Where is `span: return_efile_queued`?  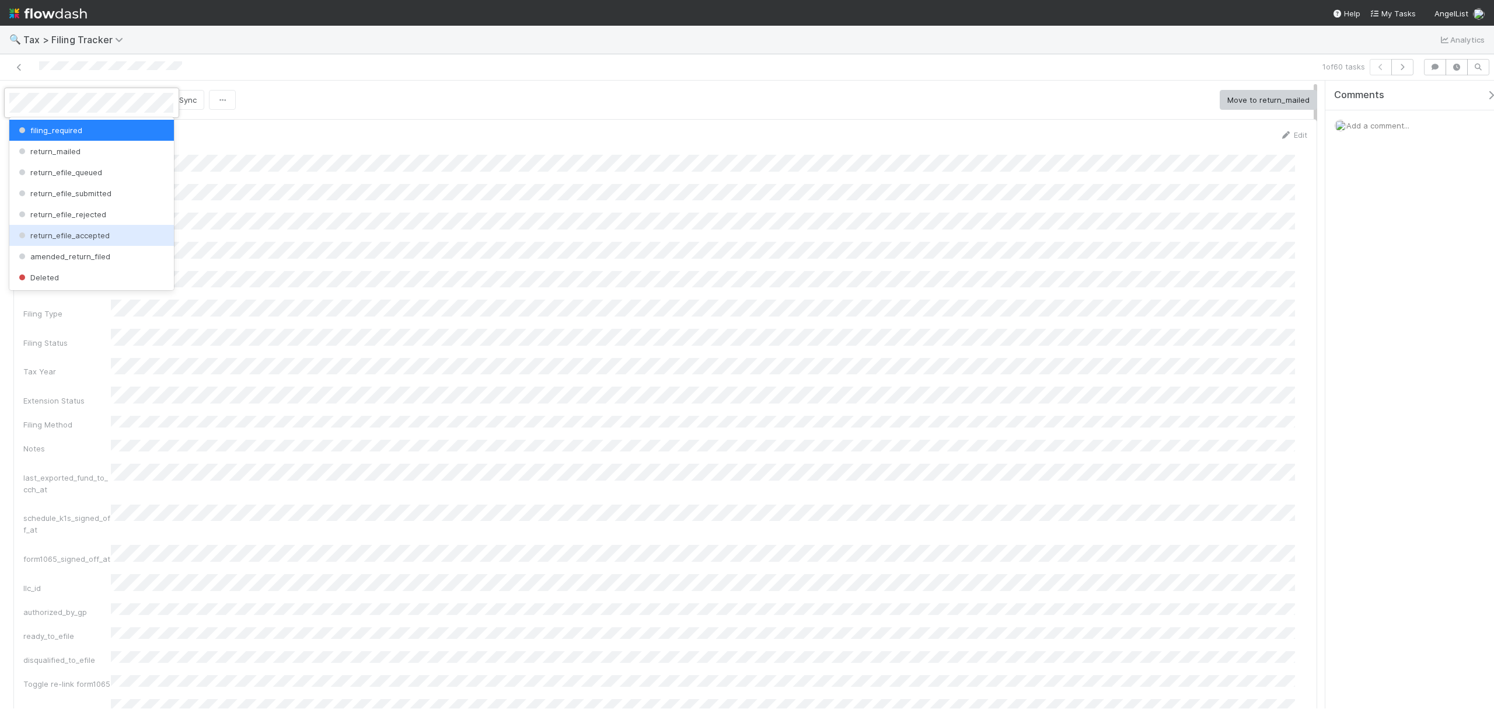 span: return_efile_queued is located at coordinates (59, 172).